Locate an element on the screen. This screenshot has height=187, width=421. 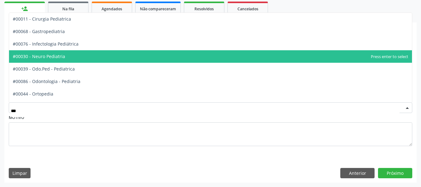
span: Agendados is located at coordinates (112, 9).